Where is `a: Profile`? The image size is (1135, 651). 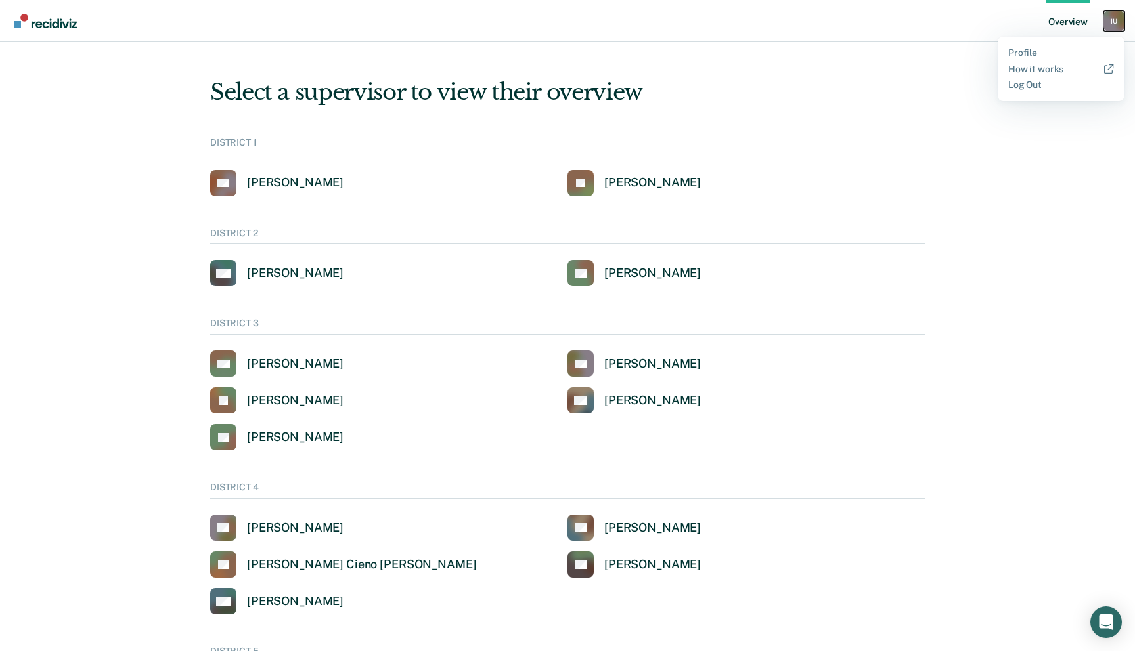 a: Profile is located at coordinates (1060, 53).